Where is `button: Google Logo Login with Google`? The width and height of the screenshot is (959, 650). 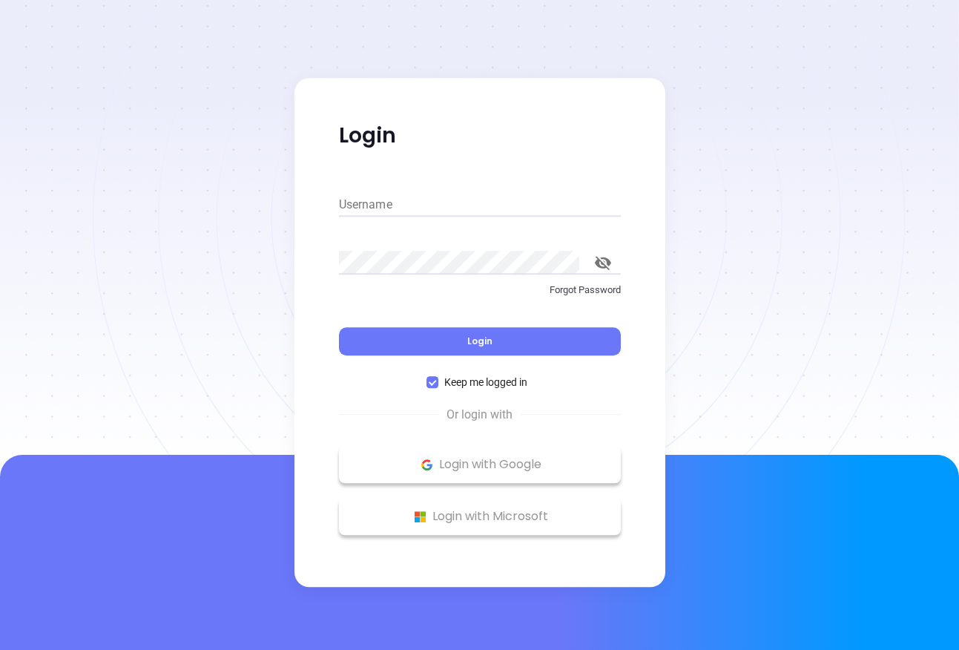 button: Google Logo Login with Google is located at coordinates (480, 464).